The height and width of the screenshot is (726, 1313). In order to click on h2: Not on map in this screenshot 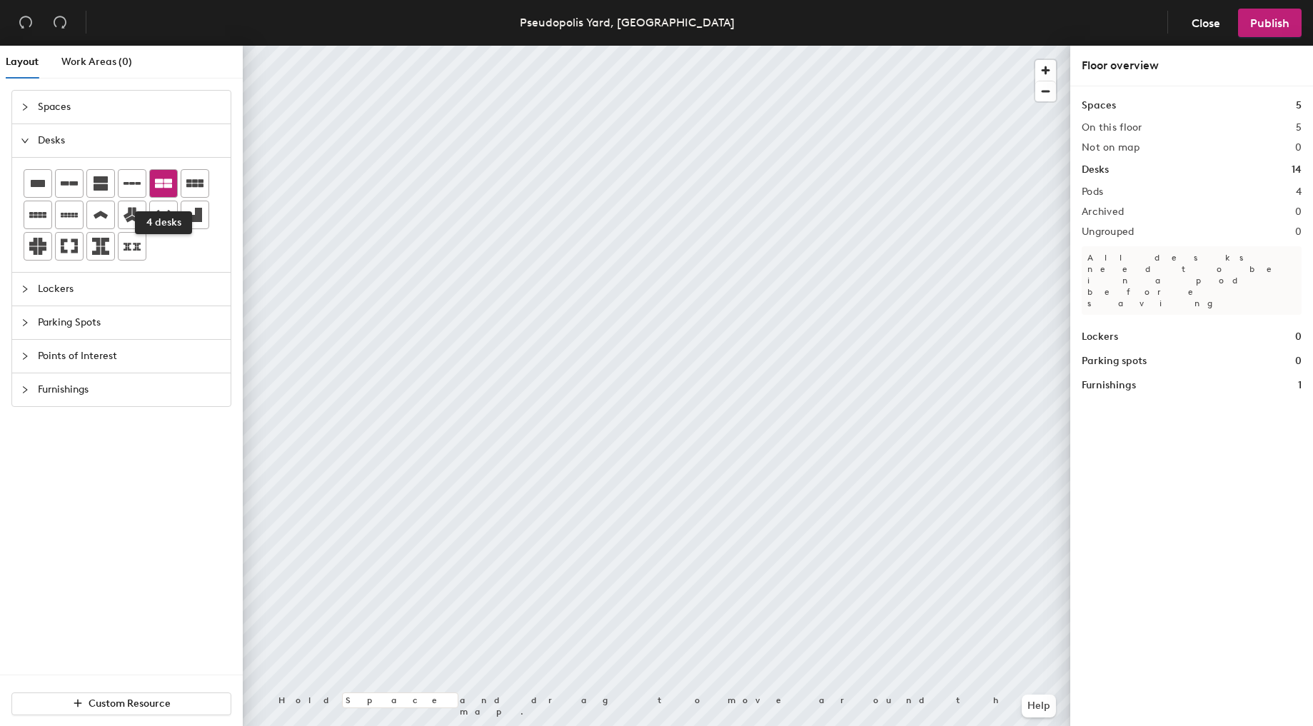, I will do `click(1110, 148)`.